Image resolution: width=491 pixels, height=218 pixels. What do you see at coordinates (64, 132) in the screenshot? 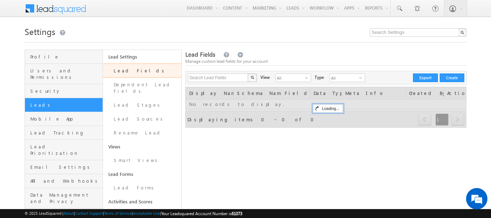
I see `a: Lead Tracking` at bounding box center [64, 132].